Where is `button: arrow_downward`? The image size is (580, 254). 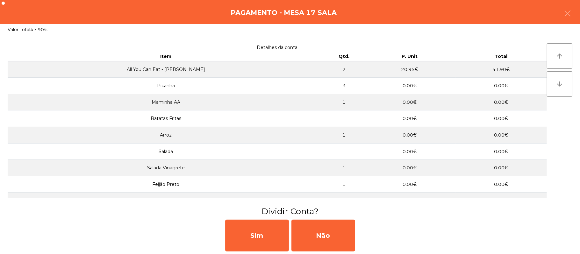 button: arrow_downward is located at coordinates (560, 84).